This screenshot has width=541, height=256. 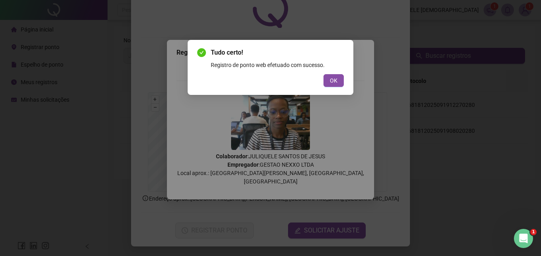 What do you see at coordinates (202, 53) in the screenshot?
I see `span: check-circle` at bounding box center [202, 53].